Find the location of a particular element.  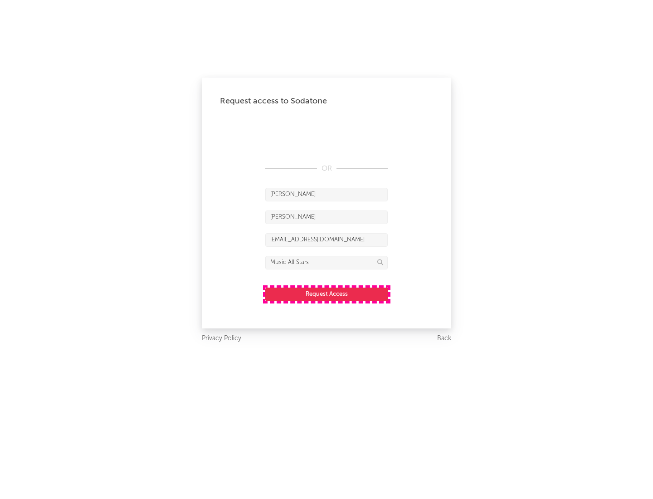

button: Request Access is located at coordinates (327, 294).